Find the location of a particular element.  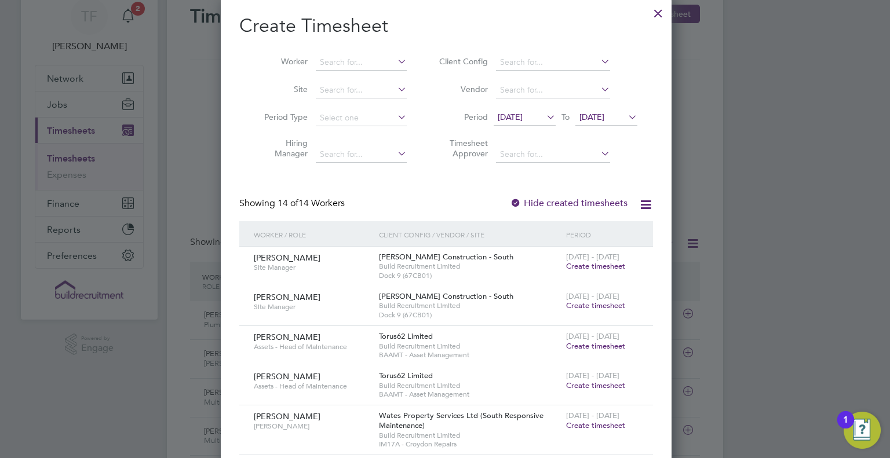

div: Period is located at coordinates (602, 235).